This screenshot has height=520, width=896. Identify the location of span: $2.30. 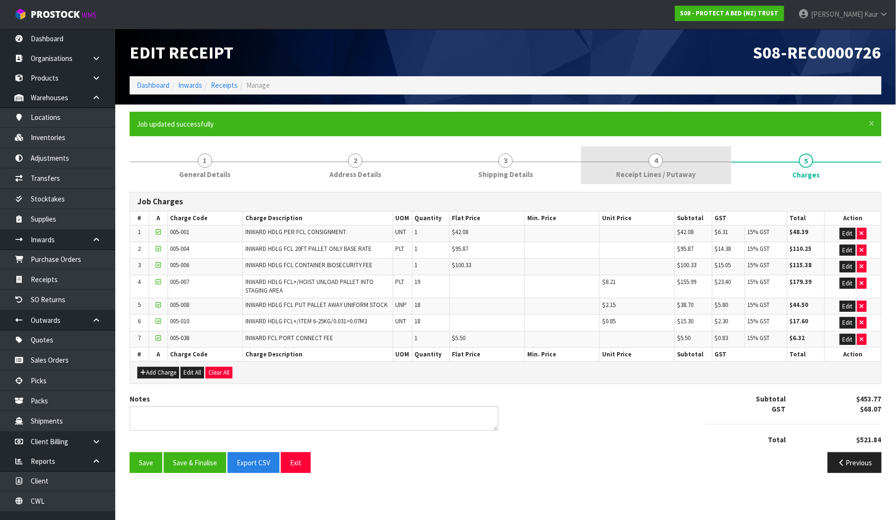
(721, 321).